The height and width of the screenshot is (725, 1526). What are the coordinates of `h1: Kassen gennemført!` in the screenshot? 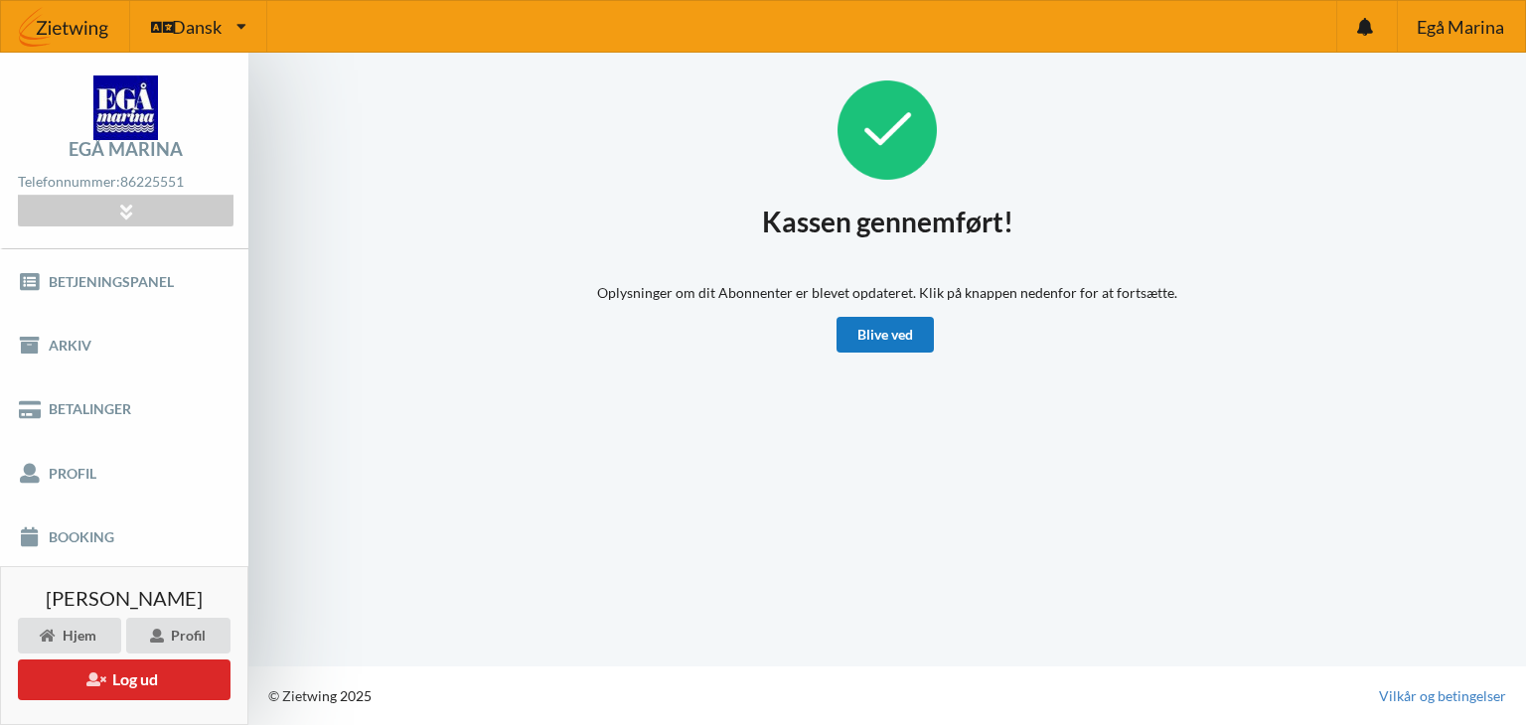 It's located at (887, 222).